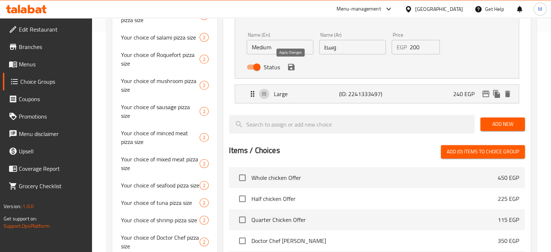 Image resolution: width=551 pixels, height=252 pixels. Describe the element at coordinates (47, 134) in the screenshot. I see `a: Menu disclaimer` at that location.